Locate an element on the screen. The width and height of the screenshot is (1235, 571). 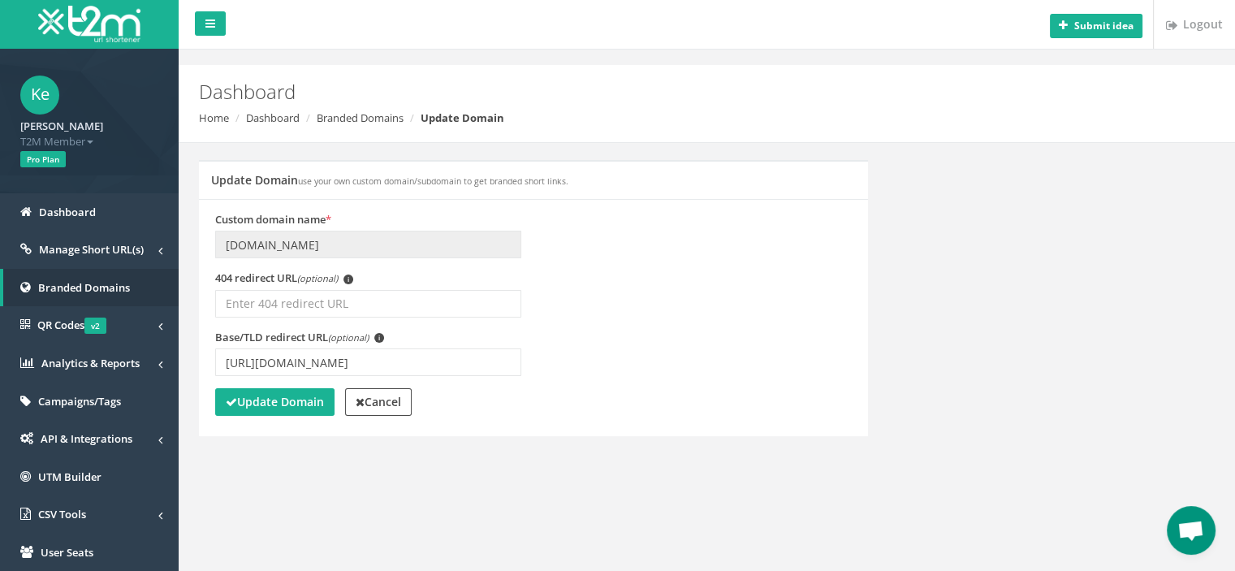
button: Submit idea is located at coordinates (1096, 26).